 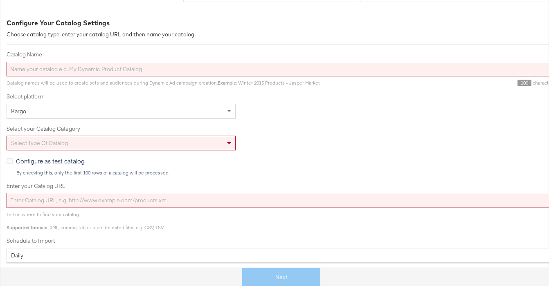 What do you see at coordinates (121, 143) in the screenshot?
I see `div: Select type of catalog` at bounding box center [121, 143].